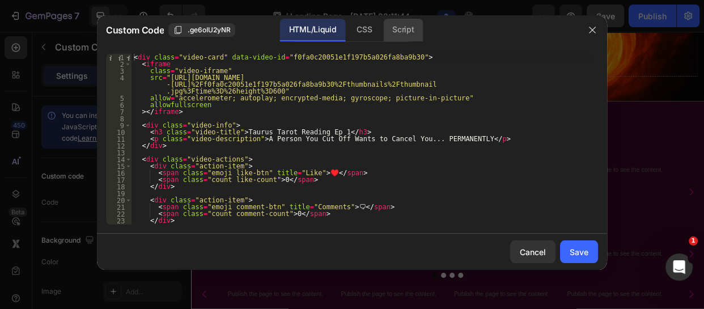 The height and width of the screenshot is (309, 704). Describe the element at coordinates (579, 252) in the screenshot. I see `button: Save` at that location.